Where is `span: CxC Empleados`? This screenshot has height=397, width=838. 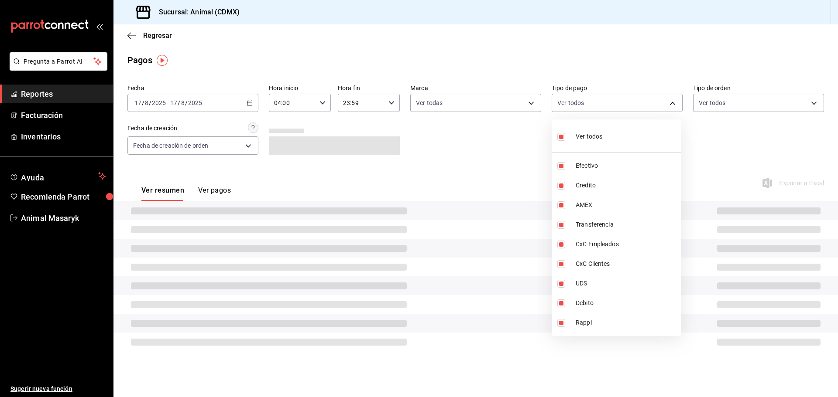
span: CxC Empleados is located at coordinates (626, 244).